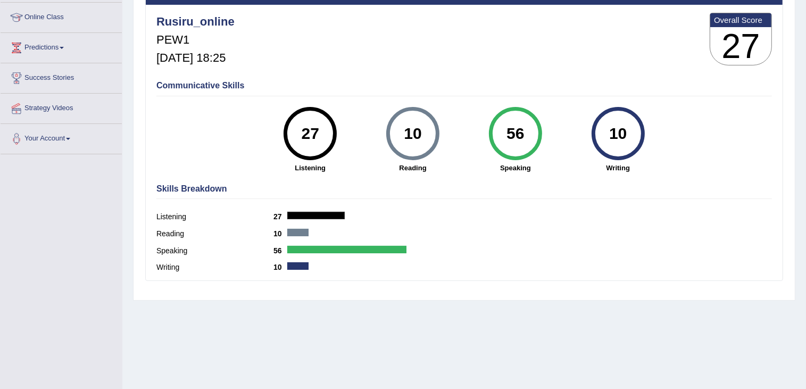 This screenshot has width=806, height=389. I want to click on div: 56, so click(515, 134).